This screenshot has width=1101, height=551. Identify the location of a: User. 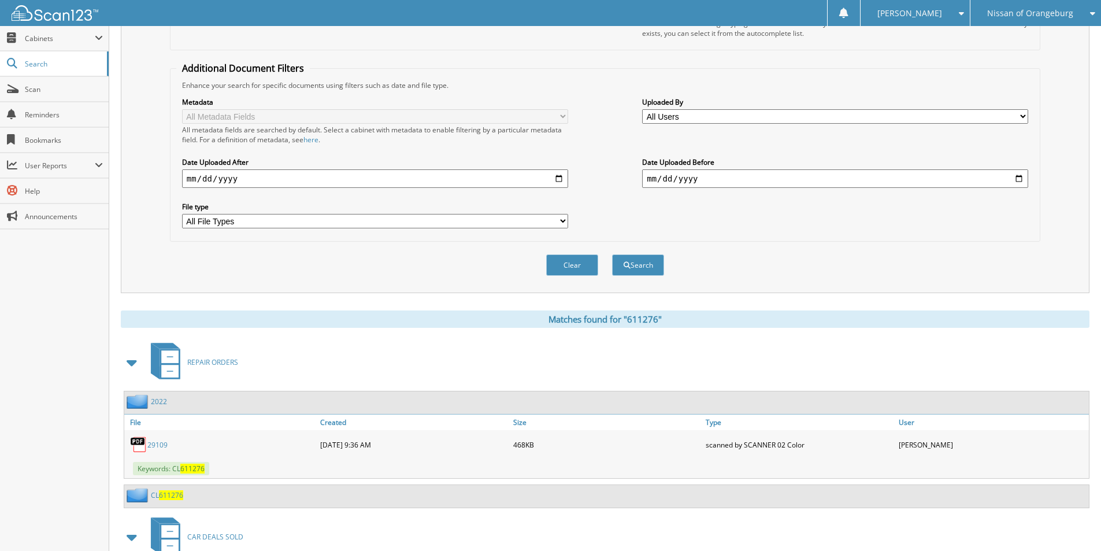
(992, 422).